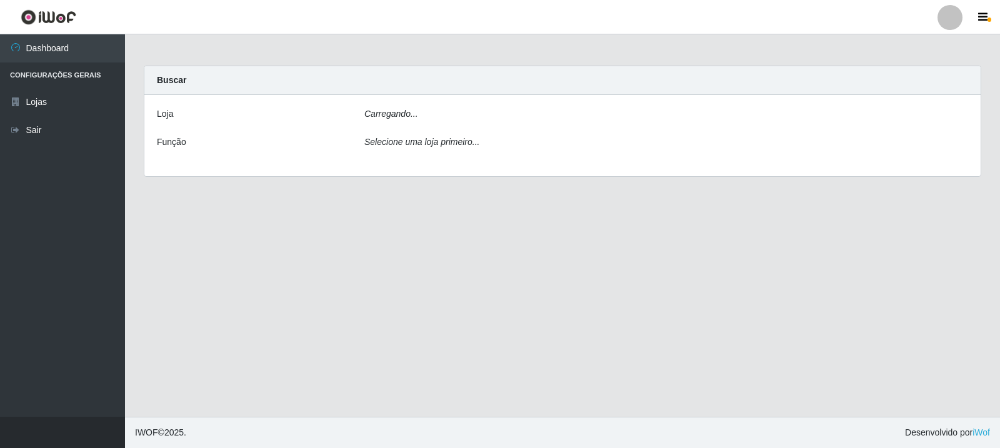 The image size is (1000, 448). I want to click on span: IWOF, so click(146, 432).